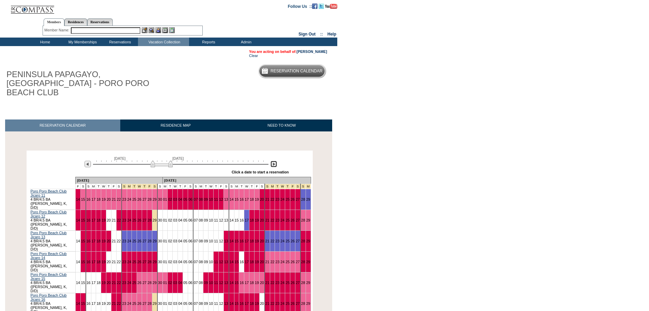  Describe the element at coordinates (331, 6) in the screenshot. I see `a: Subscribe to our YouTube Channel` at that location.